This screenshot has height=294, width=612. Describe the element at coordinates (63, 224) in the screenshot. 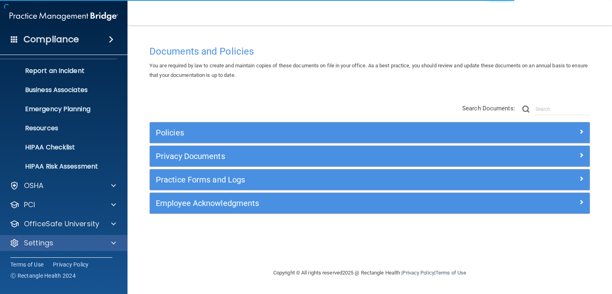

I see `a: OfficeSafe University` at that location.